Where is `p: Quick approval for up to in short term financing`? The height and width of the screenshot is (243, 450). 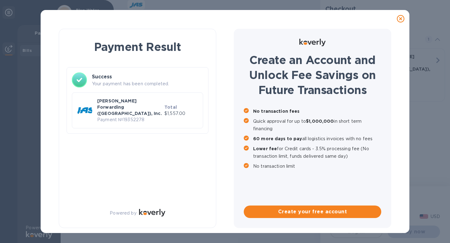 p: Quick approval for up to in short term financing is located at coordinates (317, 125).